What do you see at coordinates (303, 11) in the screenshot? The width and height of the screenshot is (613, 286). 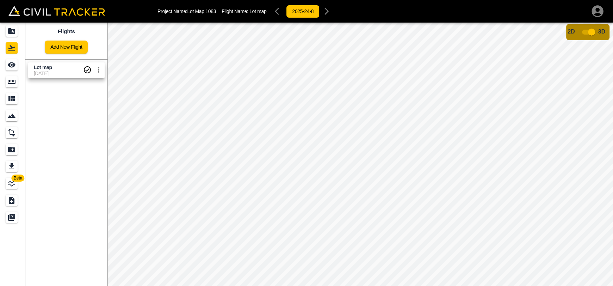 I see `button: 2025-24-8` at bounding box center [303, 11].